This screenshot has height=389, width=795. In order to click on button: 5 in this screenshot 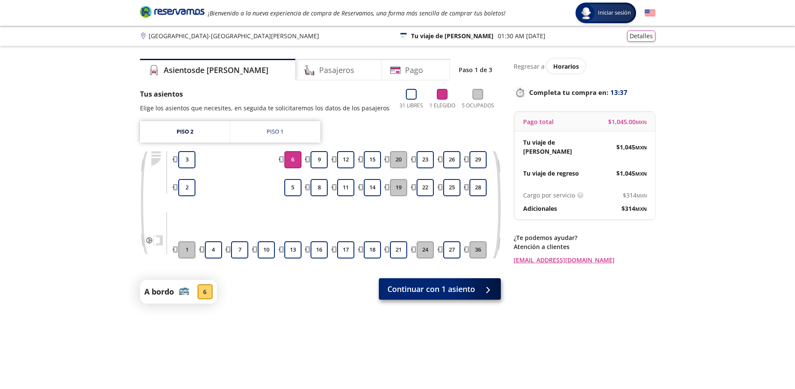, I will do `click(293, 188)`.